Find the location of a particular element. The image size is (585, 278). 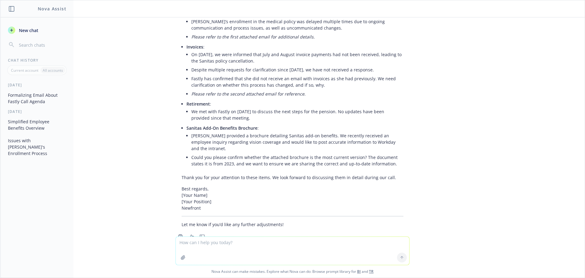

em: Please refer to the first attached email for additional details. is located at coordinates (253, 37).